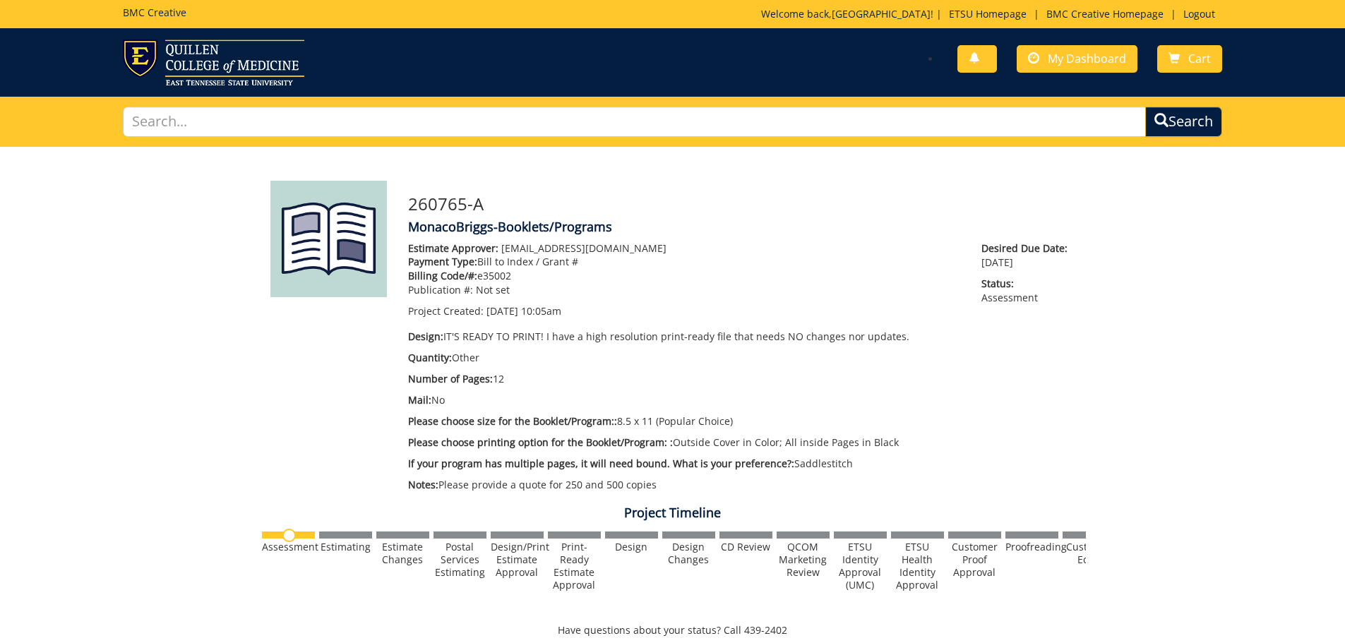  I want to click on span: Desired Due Date:, so click(1028, 249).